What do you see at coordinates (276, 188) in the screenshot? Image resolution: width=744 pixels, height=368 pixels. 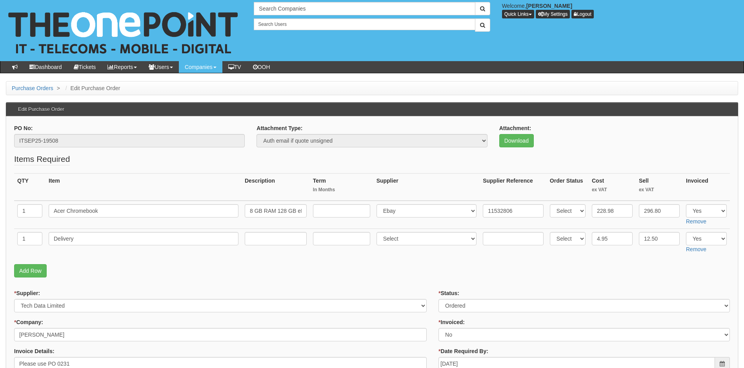 I see `th: Description` at bounding box center [276, 188].